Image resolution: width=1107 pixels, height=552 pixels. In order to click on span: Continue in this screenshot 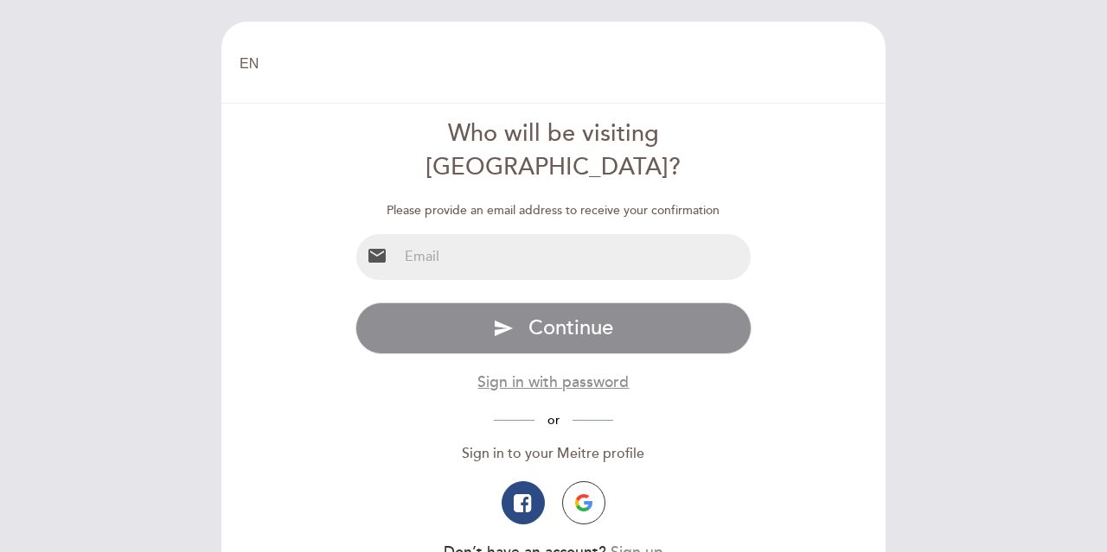, I will do `click(571, 328)`.